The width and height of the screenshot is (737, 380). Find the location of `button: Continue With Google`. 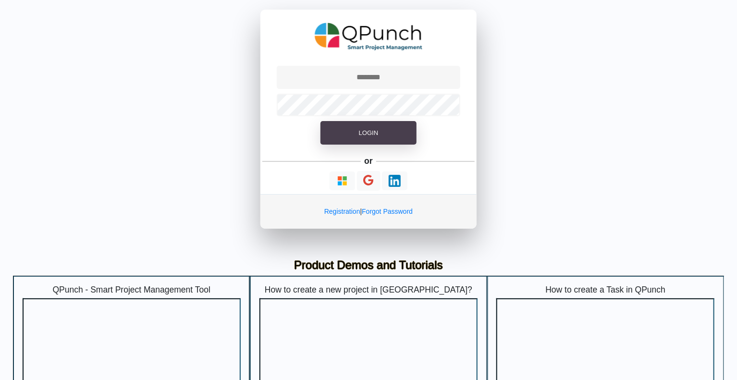

button: Continue With Google is located at coordinates (368, 181).